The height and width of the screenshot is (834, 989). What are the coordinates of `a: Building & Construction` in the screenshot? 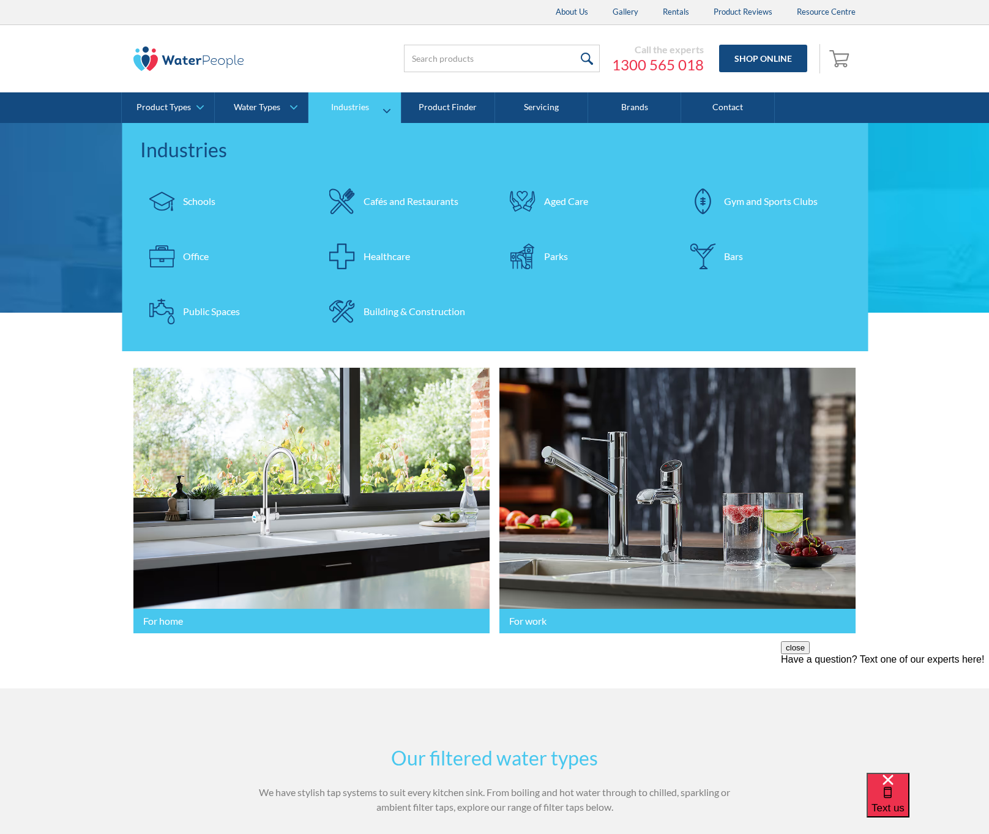 It's located at (405, 312).